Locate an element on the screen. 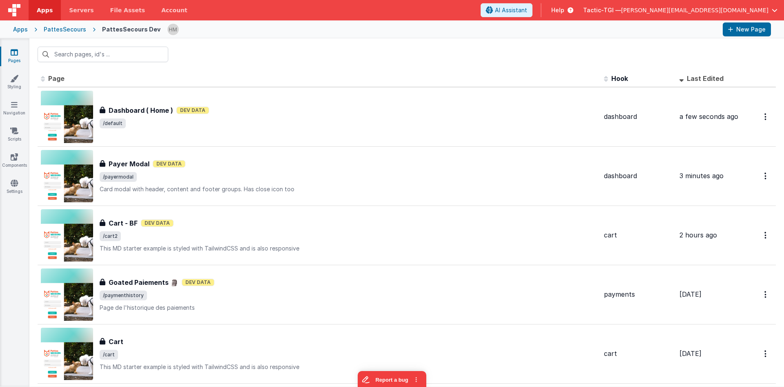 This screenshot has height=387, width=784. span: 2 hours ago is located at coordinates (698, 235).